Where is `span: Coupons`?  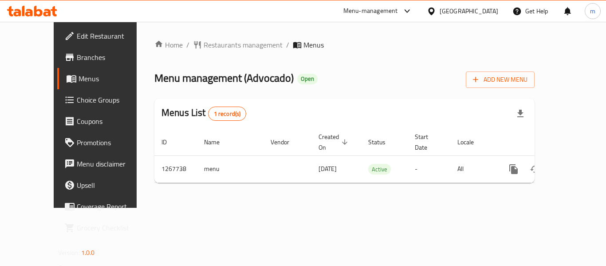
span: Coupons is located at coordinates (112, 121).